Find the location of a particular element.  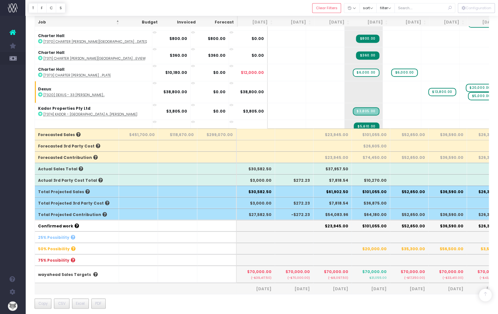

th: Forecast is located at coordinates (218, 22).